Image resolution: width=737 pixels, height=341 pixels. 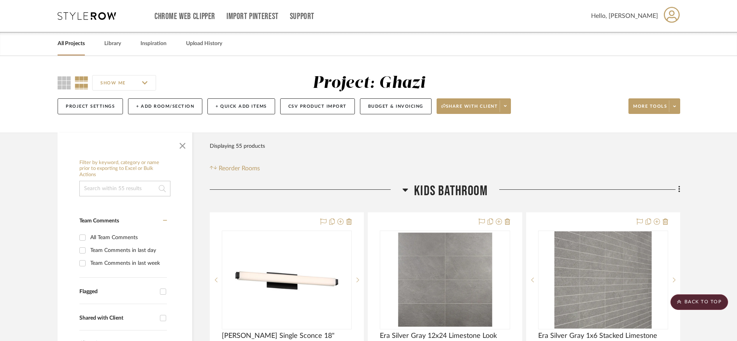 What do you see at coordinates (287, 280) in the screenshot?
I see `img: Holten Single Sconce 18" black` at bounding box center [287, 280].